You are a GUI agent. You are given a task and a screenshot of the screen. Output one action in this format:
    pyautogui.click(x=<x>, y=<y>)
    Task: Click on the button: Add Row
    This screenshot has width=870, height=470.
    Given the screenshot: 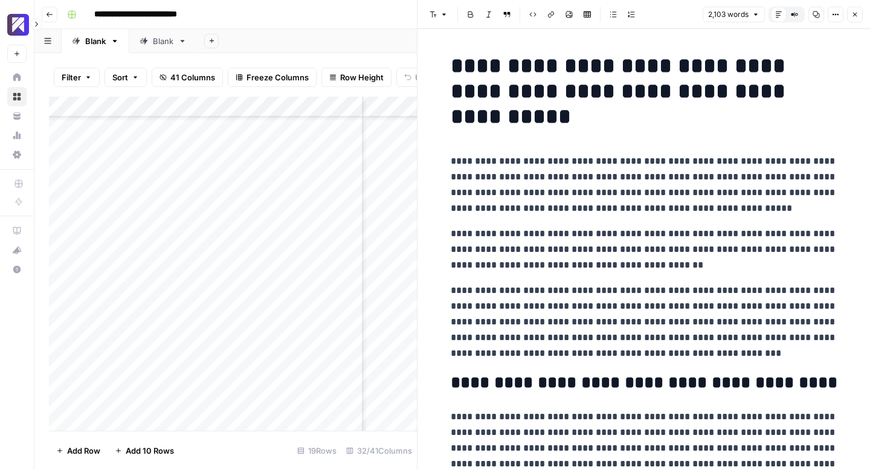 What is the action you would take?
    pyautogui.click(x=78, y=451)
    